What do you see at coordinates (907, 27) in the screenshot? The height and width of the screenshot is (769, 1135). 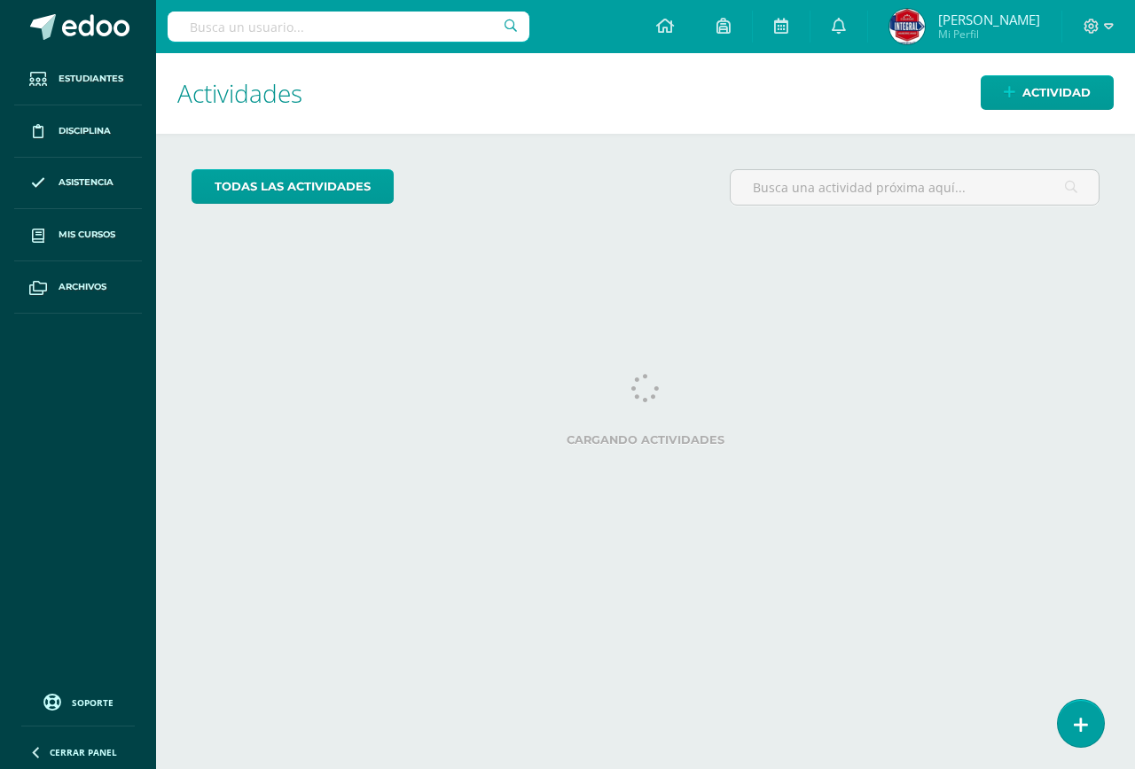 I see `img: b162ec331ce9f8bdc5a41184ad28ca5c.png` at bounding box center [907, 27].